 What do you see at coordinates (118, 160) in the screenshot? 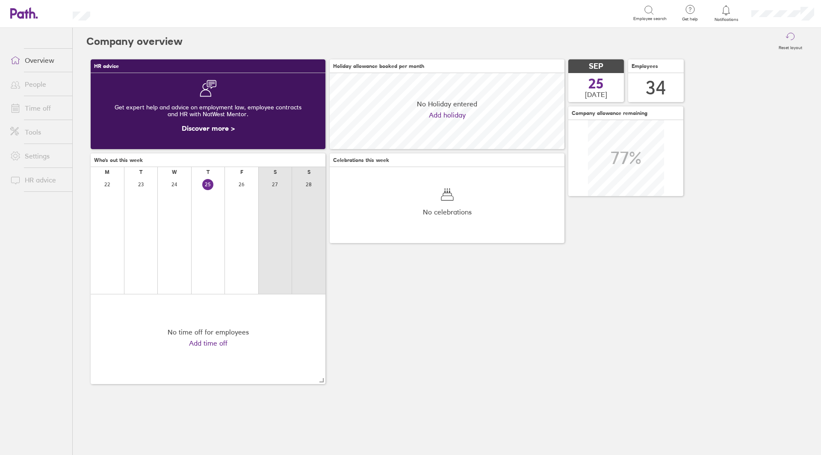
I see `span: Who's out this week` at bounding box center [118, 160].